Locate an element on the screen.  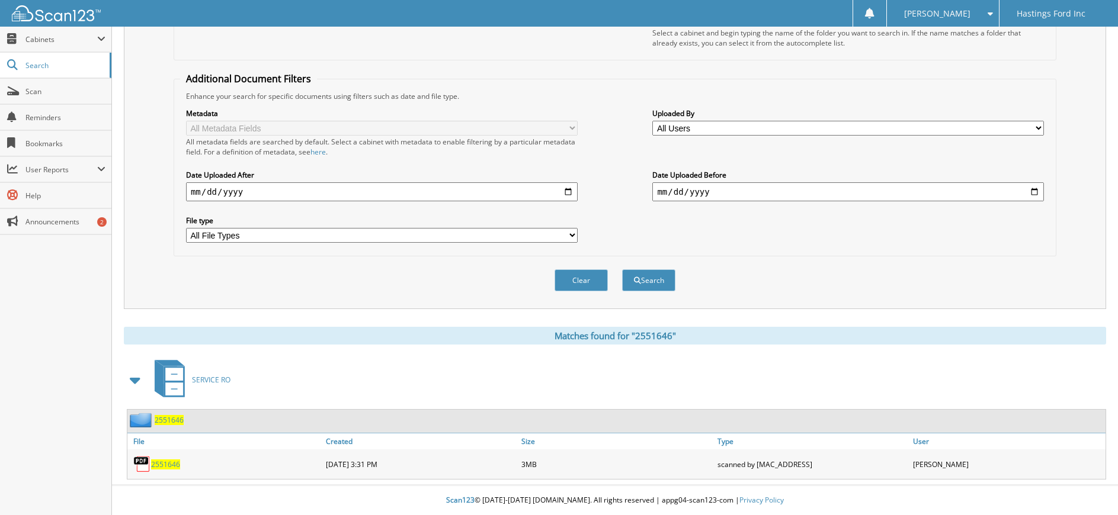
div: Enhance your search for specific documents using filters such as date and file type. is located at coordinates (615, 96).